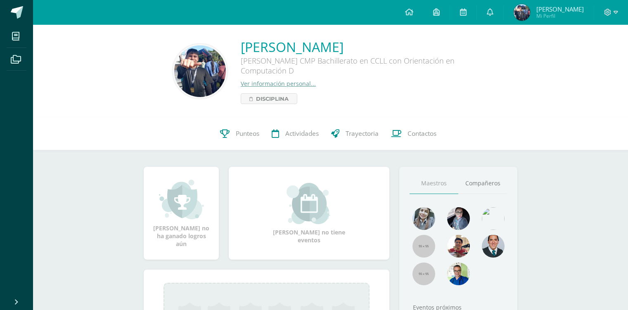 Image resolution: width=628 pixels, height=310 pixels. What do you see at coordinates (493, 246) in the screenshot?
I see `img: eec80b72a0218df6e1b0c014193c2b59.png` at bounding box center [493, 246].